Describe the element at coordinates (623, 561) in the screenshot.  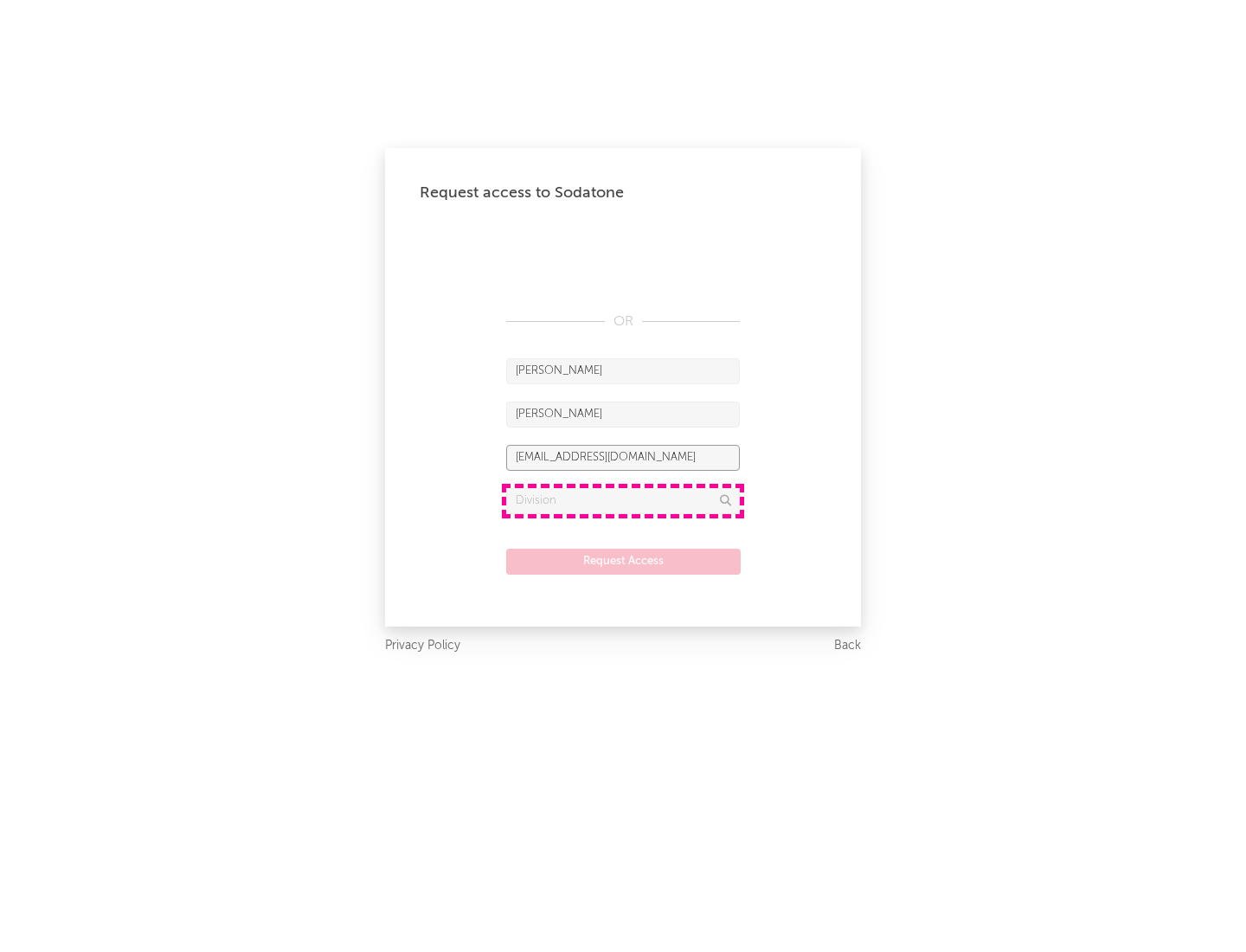
I see `button: Request Access` at that location.